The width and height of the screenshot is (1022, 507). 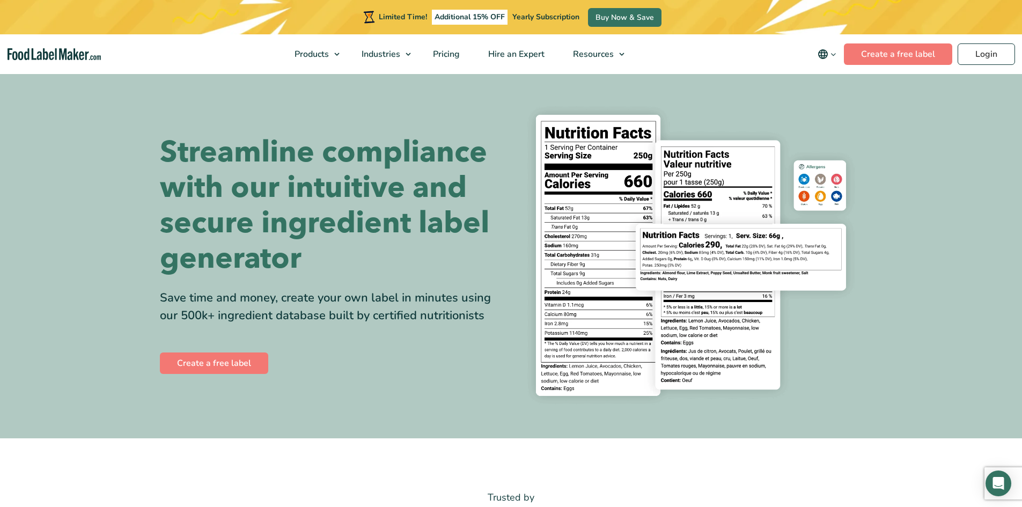 I want to click on p: Trusted by, so click(x=511, y=497).